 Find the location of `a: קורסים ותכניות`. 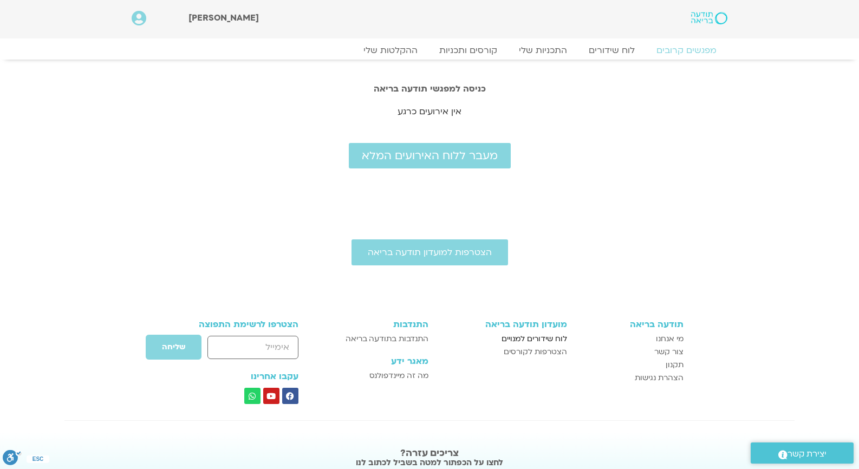

a: קורסים ותכניות is located at coordinates (468, 50).